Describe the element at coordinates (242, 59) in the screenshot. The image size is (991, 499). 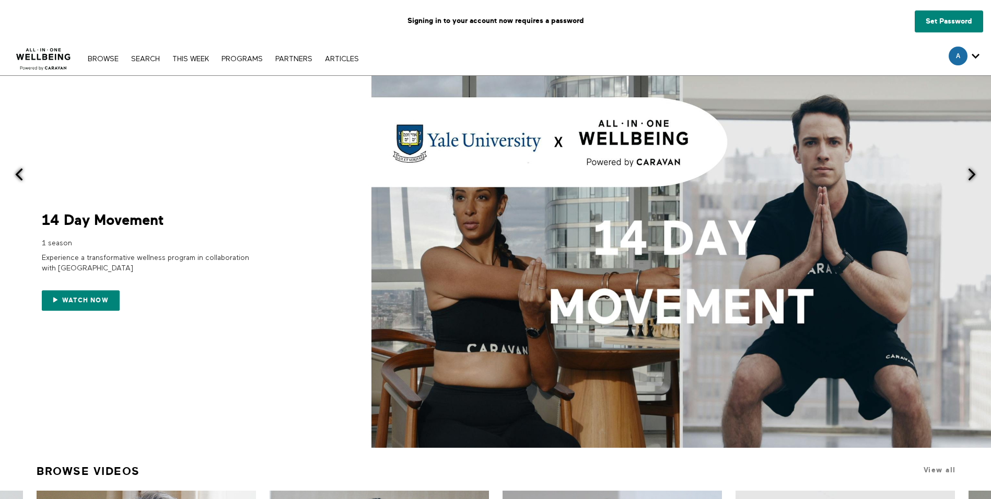
I see `a: PROGRAMS` at that location.